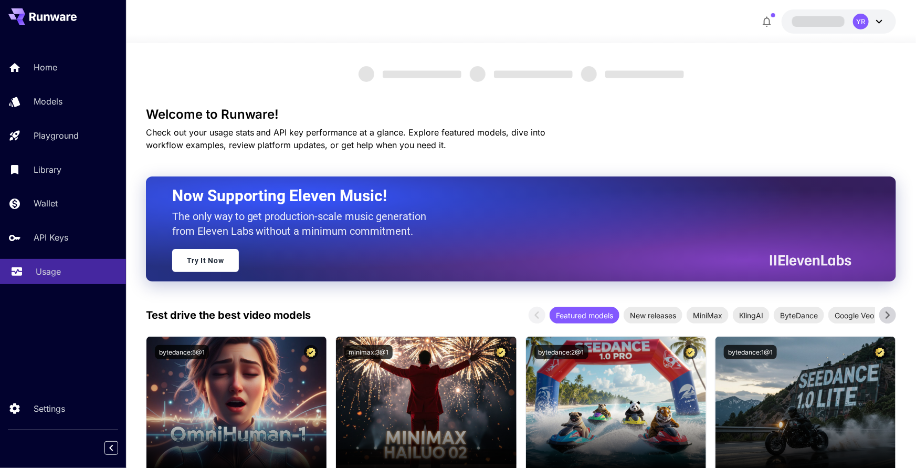 The height and width of the screenshot is (468, 916). What do you see at coordinates (56, 136) in the screenshot?
I see `p: Playground` at bounding box center [56, 136].